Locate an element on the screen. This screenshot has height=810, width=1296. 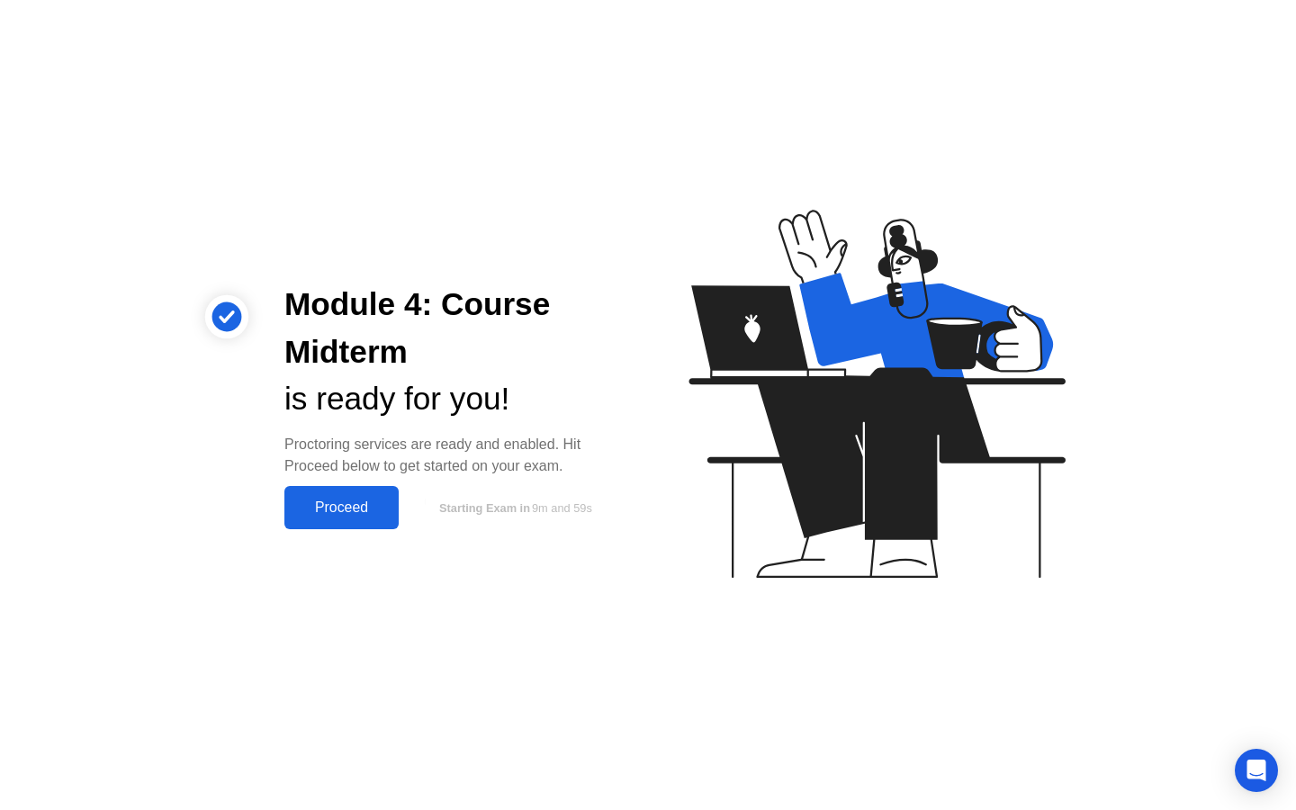
div: is ready for you! is located at coordinates (452, 399).